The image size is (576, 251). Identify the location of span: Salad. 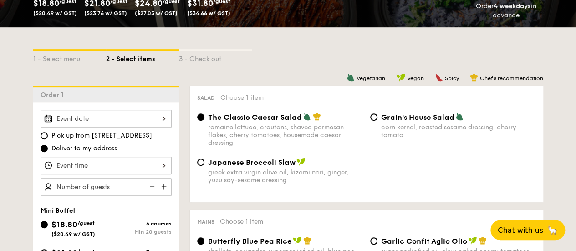
(206, 98).